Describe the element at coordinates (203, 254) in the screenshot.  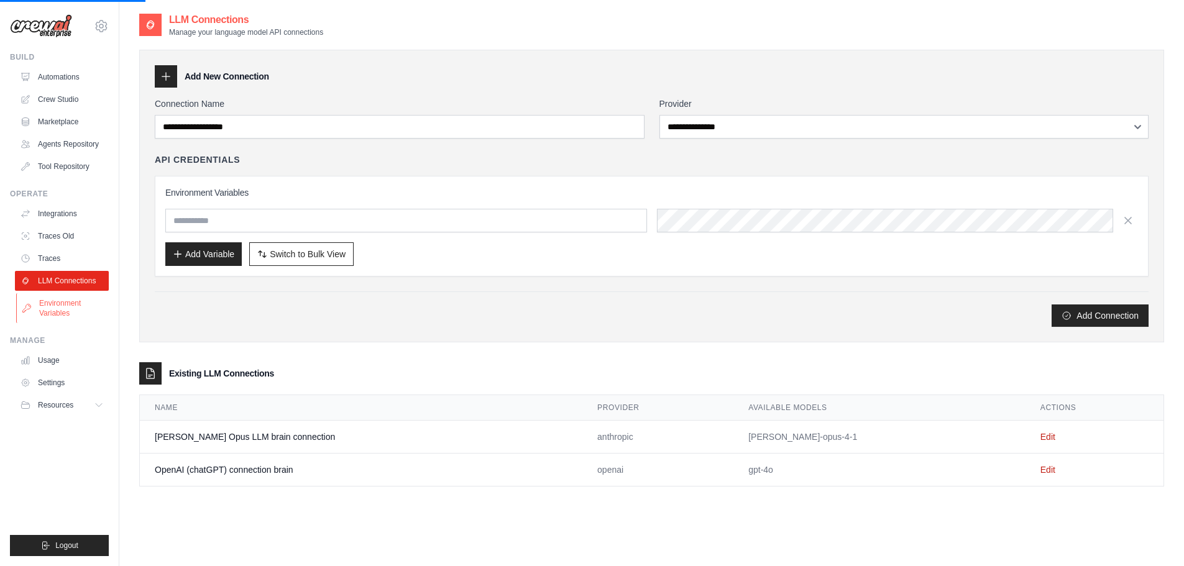
I see `button: Add Variable` at that location.